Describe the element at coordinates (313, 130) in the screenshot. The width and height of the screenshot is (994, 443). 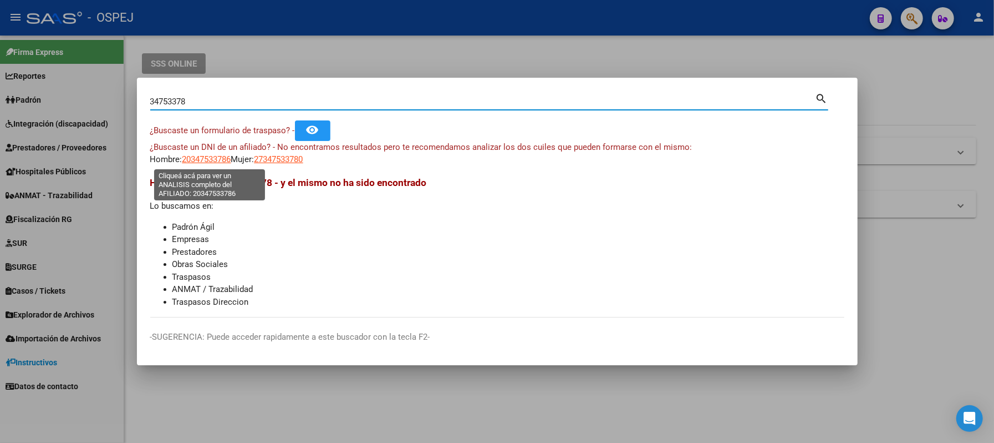
I see `mat-icon: remove_red_eye` at that location.